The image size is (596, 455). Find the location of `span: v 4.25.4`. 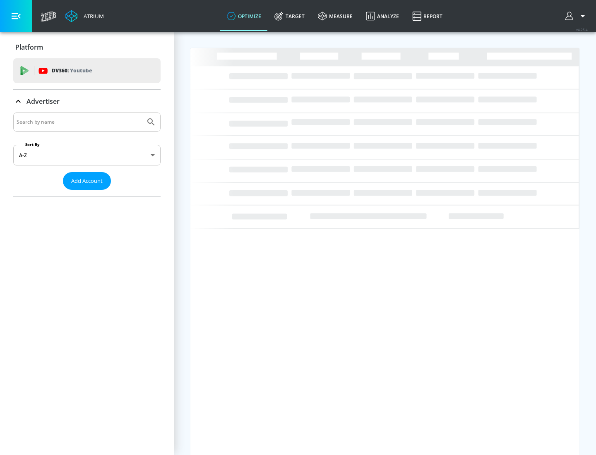

span: v 4.25.4 is located at coordinates (582, 29).